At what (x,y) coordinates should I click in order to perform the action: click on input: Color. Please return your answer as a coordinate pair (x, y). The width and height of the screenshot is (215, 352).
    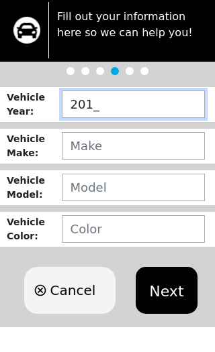
    Looking at the image, I should click on (133, 250).